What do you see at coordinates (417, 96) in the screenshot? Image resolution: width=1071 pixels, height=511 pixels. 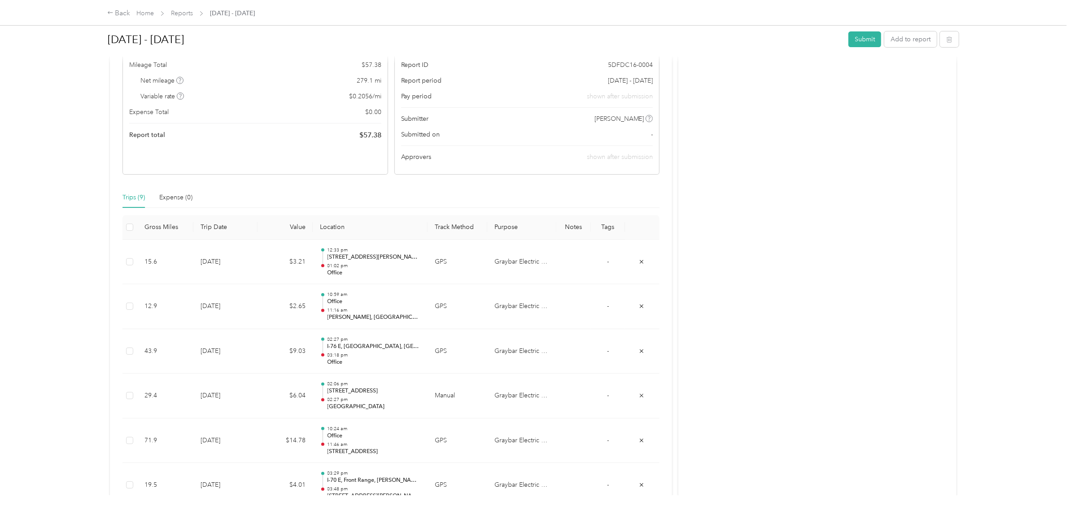 I see `span: Pay period` at bounding box center [417, 96].